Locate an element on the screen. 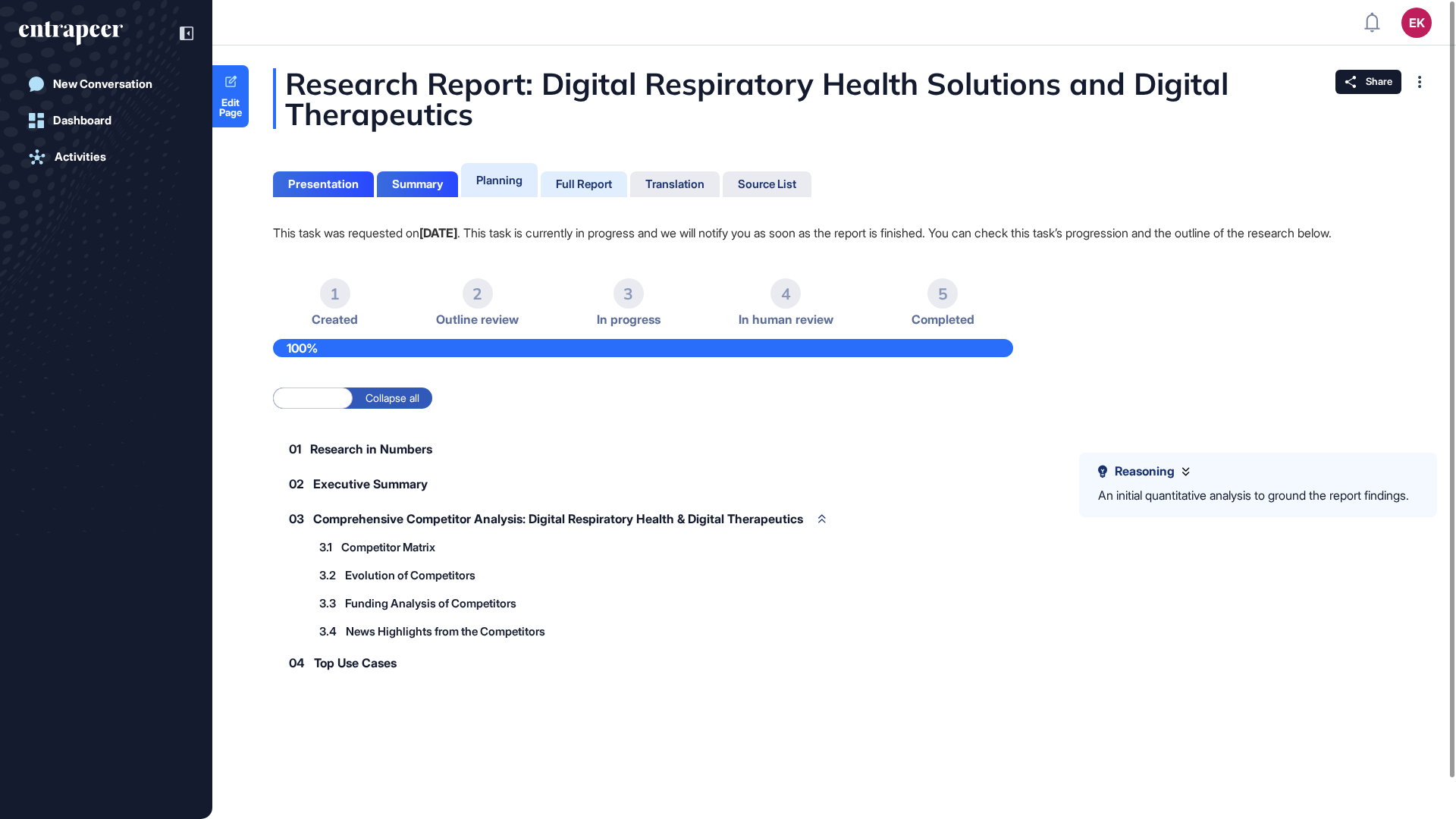 The width and height of the screenshot is (1456, 819). span: News Highlights from the Competitors is located at coordinates (445, 631).